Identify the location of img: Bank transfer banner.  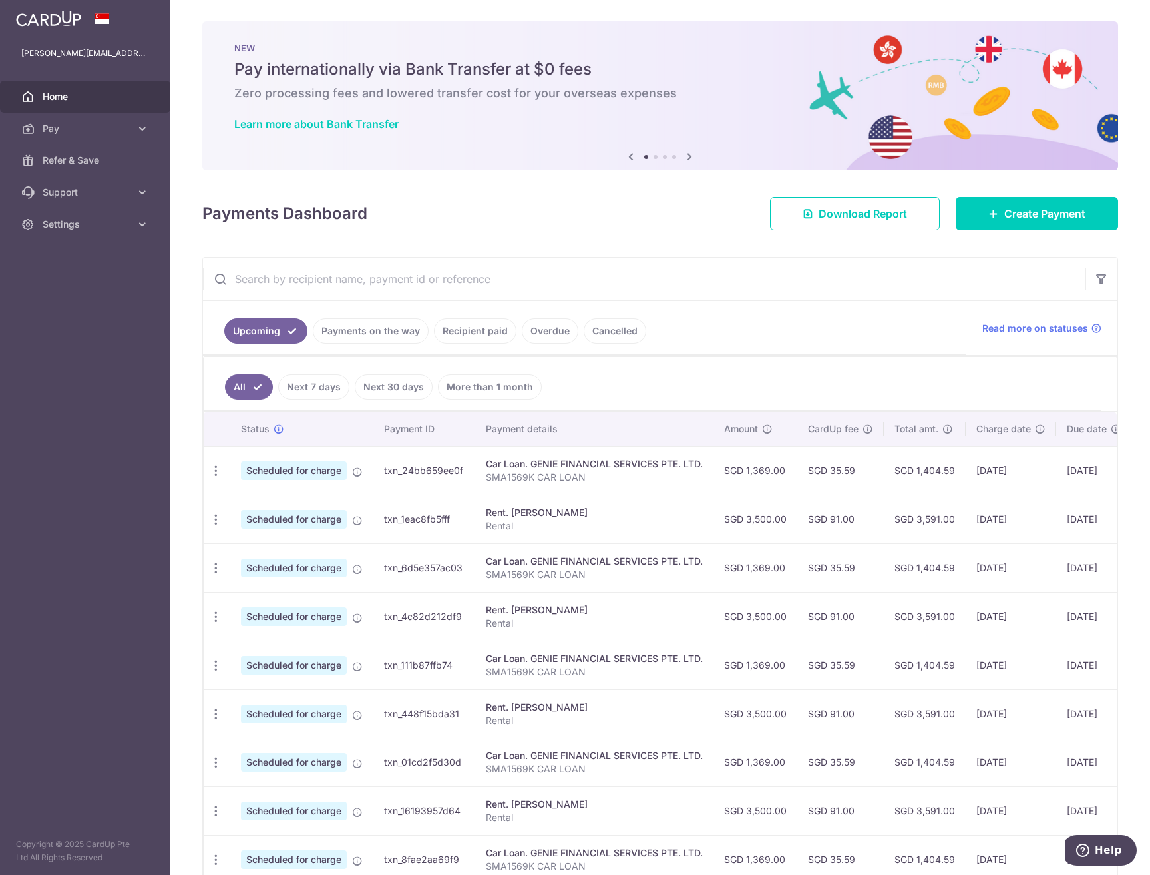
(660, 96).